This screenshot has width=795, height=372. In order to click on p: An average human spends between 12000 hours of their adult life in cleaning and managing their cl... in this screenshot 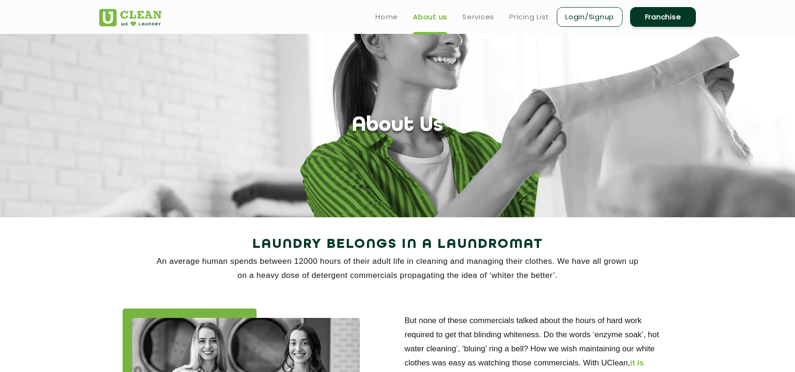, I will do `click(397, 268)`.